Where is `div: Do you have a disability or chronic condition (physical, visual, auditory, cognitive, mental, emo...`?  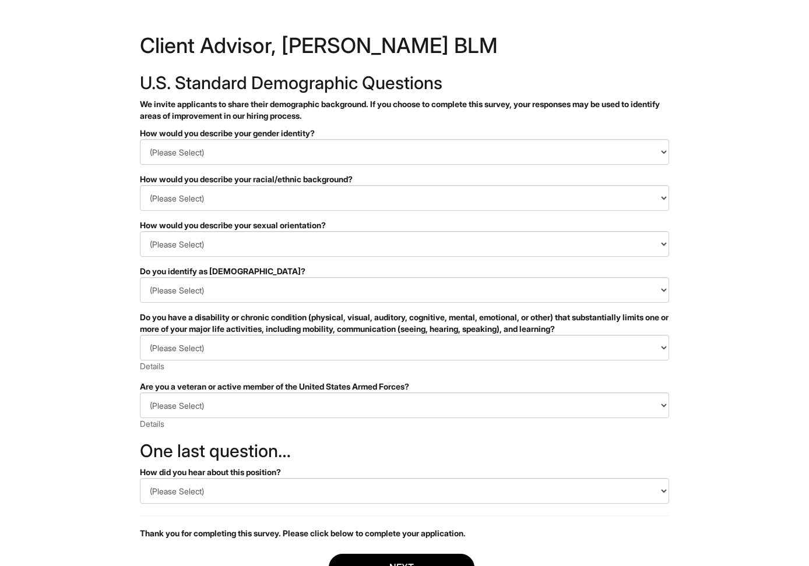
div: Do you have a disability or chronic condition (physical, visual, auditory, cognitive, mental, emo... is located at coordinates (404, 323).